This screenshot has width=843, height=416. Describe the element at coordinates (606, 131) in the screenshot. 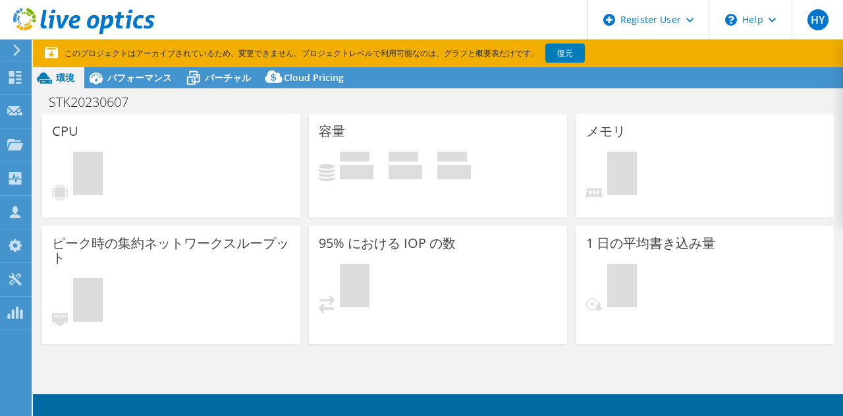

I see `h3: メモリ` at that location.